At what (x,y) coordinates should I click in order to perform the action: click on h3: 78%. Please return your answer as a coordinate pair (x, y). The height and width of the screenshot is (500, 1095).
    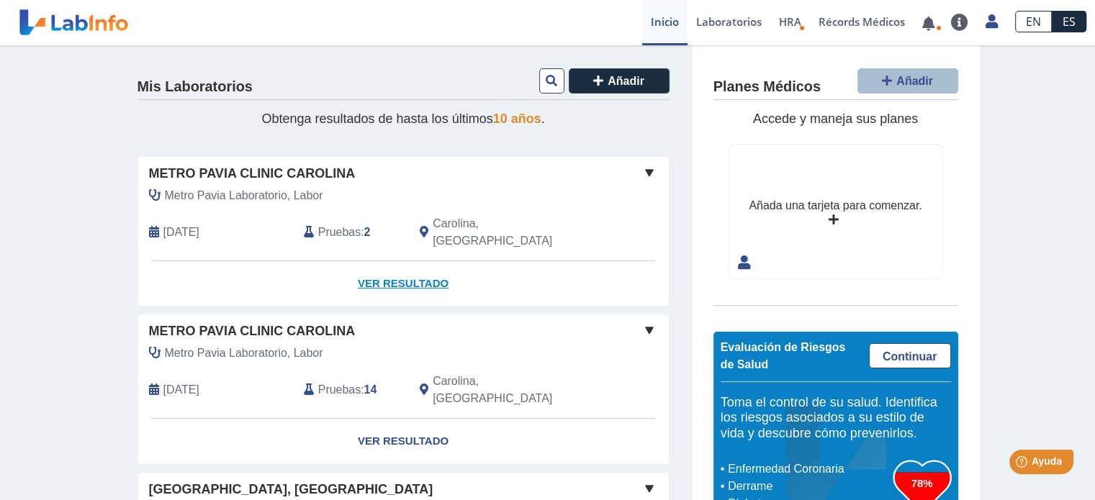
    Looking at the image, I should click on (922, 483).